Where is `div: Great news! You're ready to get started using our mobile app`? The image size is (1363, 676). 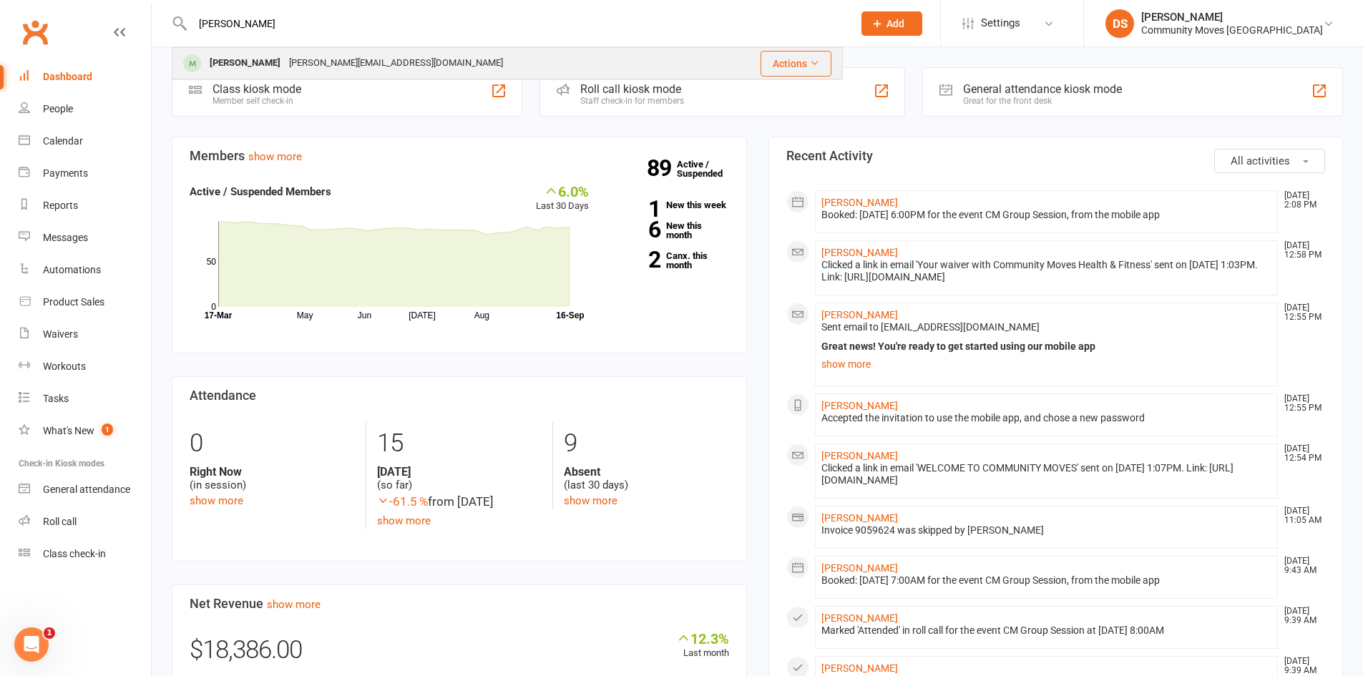 div: Great news! You're ready to get started using our mobile app is located at coordinates (1047, 346).